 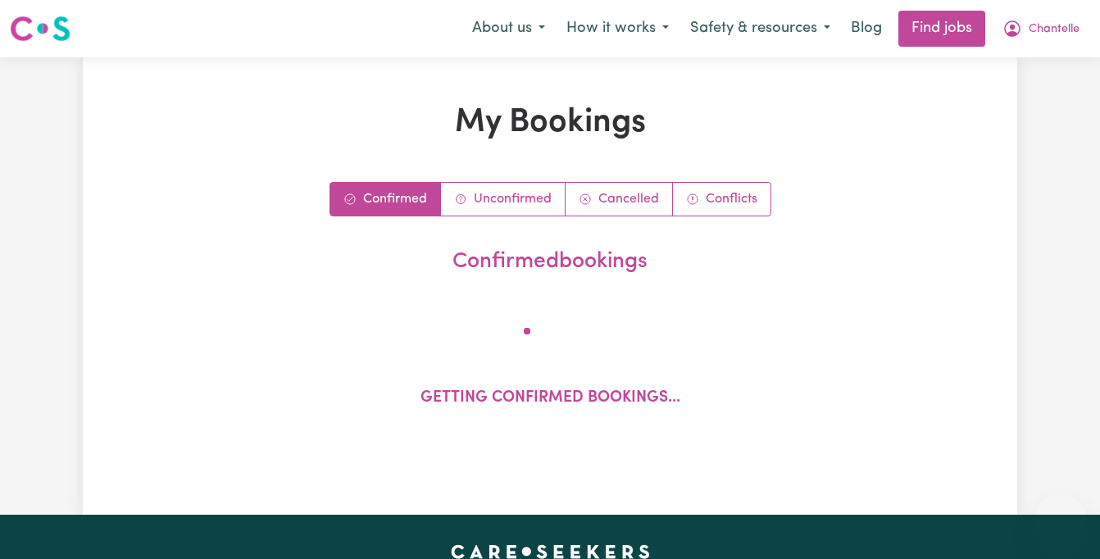 I want to click on button: About us, so click(x=508, y=29).